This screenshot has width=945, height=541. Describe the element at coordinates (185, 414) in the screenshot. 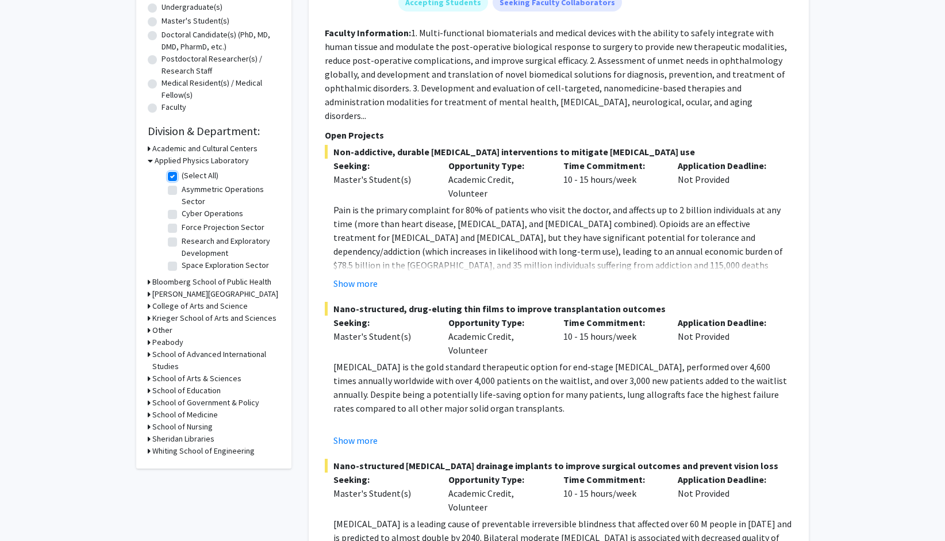

I see `h3: School of Medicine` at that location.